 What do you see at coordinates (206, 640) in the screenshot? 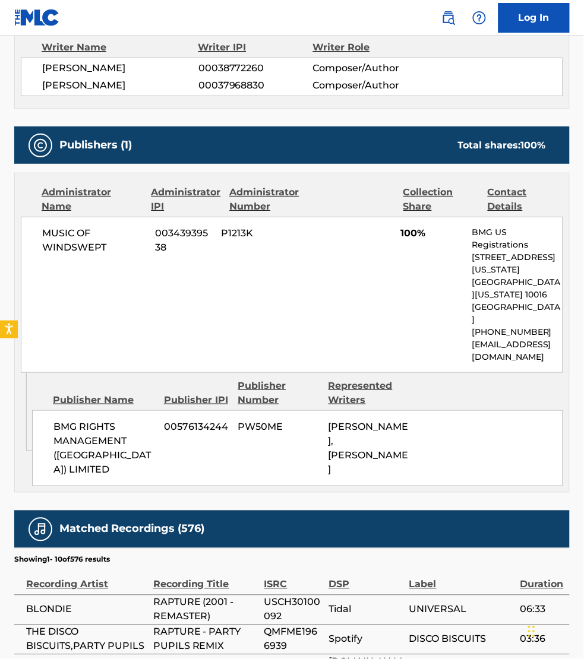
I see `span: RAPTURE - PARTY PUPILS REMIX` at bounding box center [206, 640].